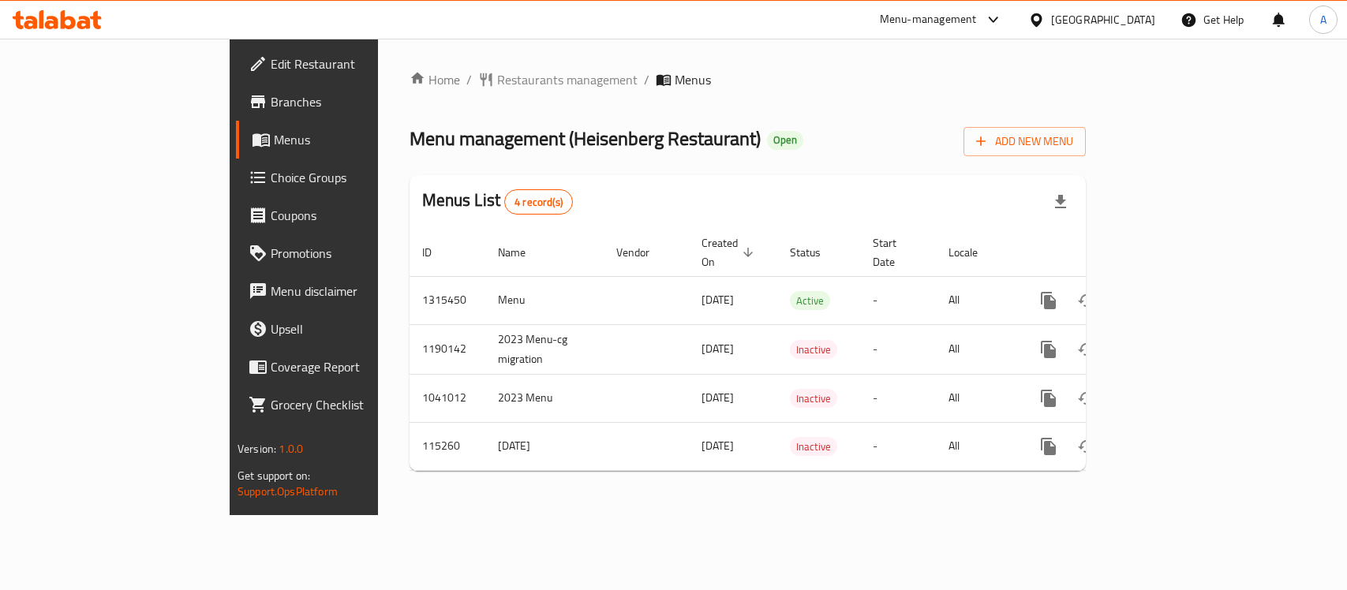 The image size is (1347, 590). What do you see at coordinates (585, 138) in the screenshot?
I see `span: Menu management ( Heisenberg Restaurant )` at bounding box center [585, 138].